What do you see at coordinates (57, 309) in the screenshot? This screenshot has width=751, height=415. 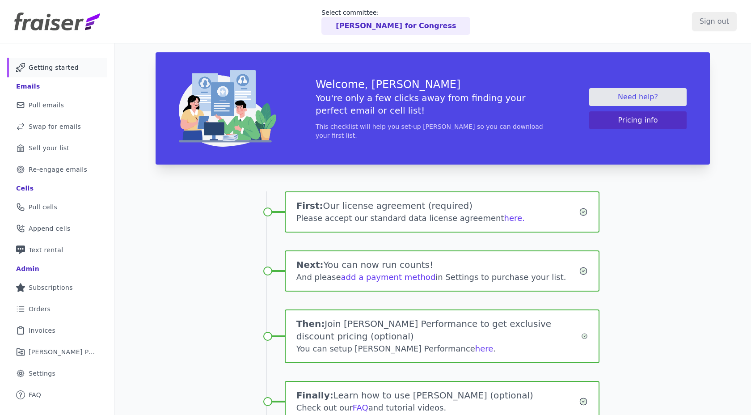 I see `a: Orders` at bounding box center [57, 309].